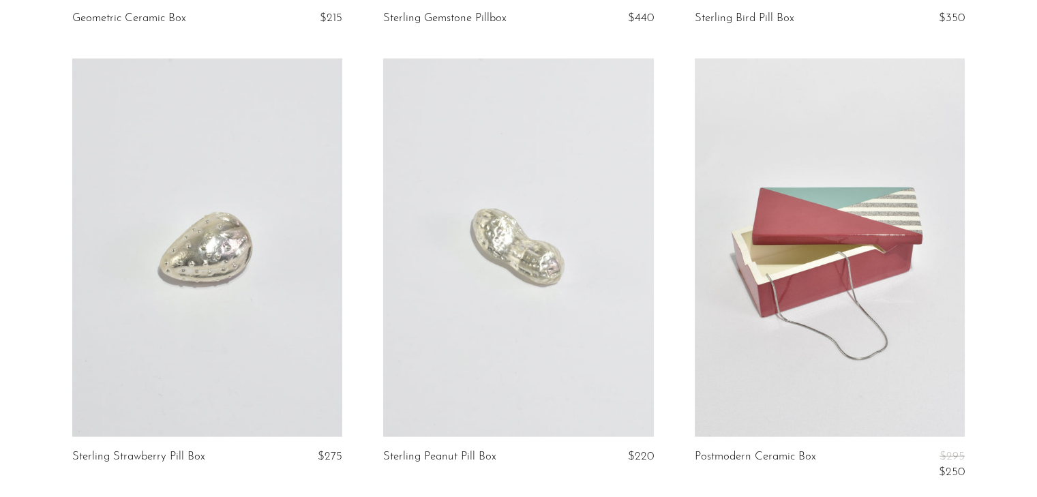  Describe the element at coordinates (129, 18) in the screenshot. I see `a: Geometric Ceramic Box` at that location.